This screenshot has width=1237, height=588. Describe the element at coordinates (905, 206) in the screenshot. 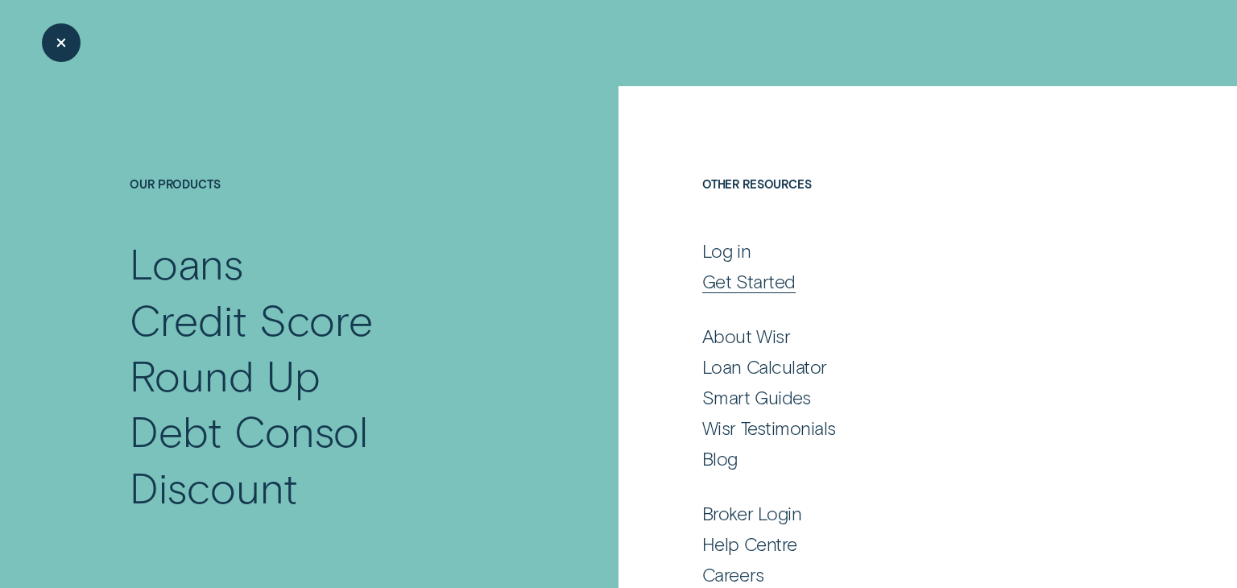

I see `h4: Other Resources` at that location.